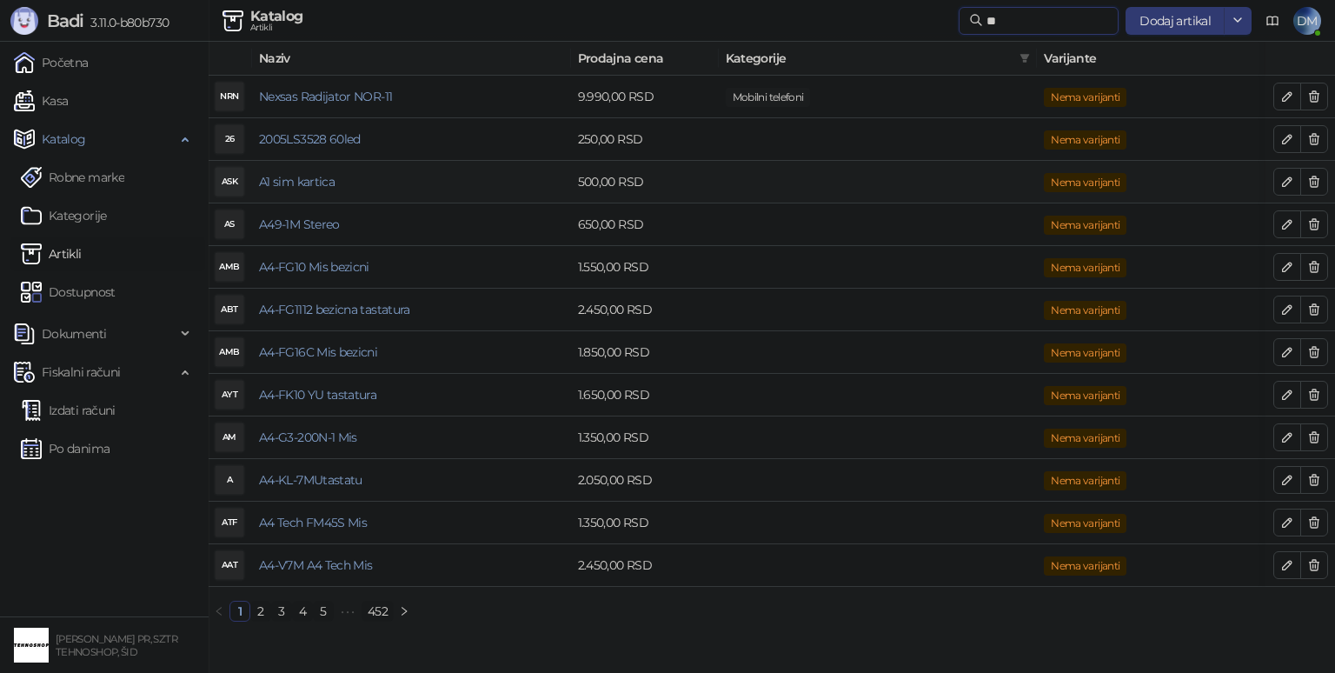 This screenshot has height=673, width=1335. I want to click on a: 452, so click(377, 611).